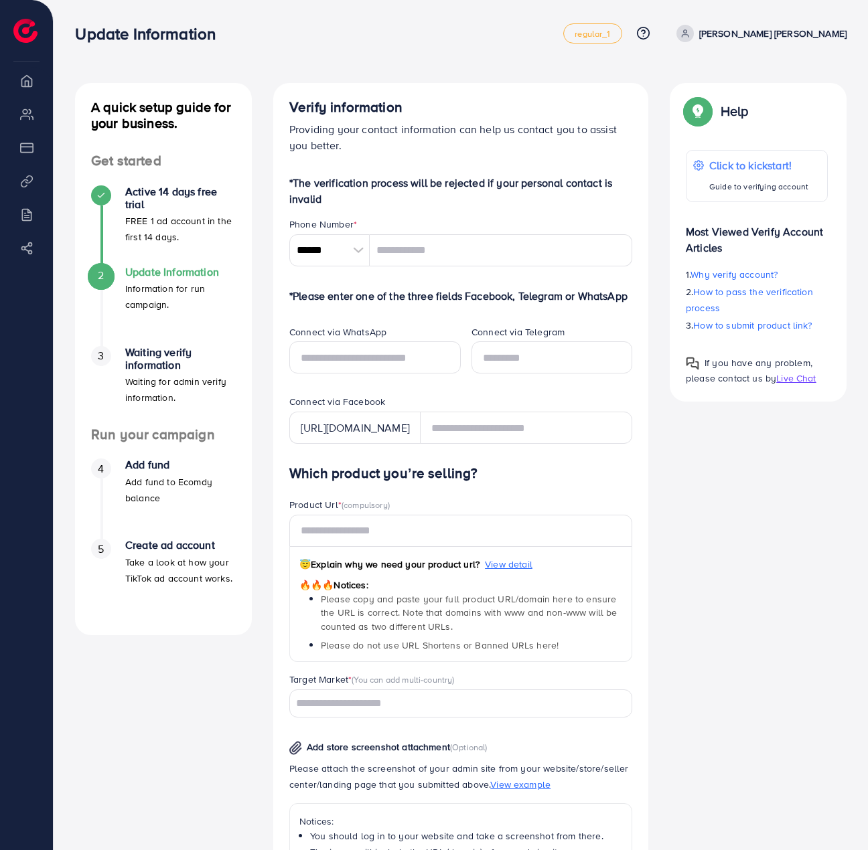 This screenshot has width=868, height=850. What do you see at coordinates (163, 499) in the screenshot?
I see `li: Add fund` at bounding box center [163, 499].